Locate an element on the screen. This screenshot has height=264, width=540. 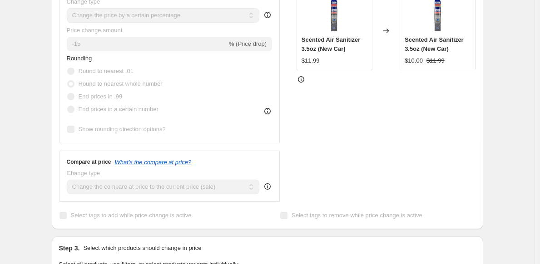
span: End prices in a certain number is located at coordinates (119, 109).